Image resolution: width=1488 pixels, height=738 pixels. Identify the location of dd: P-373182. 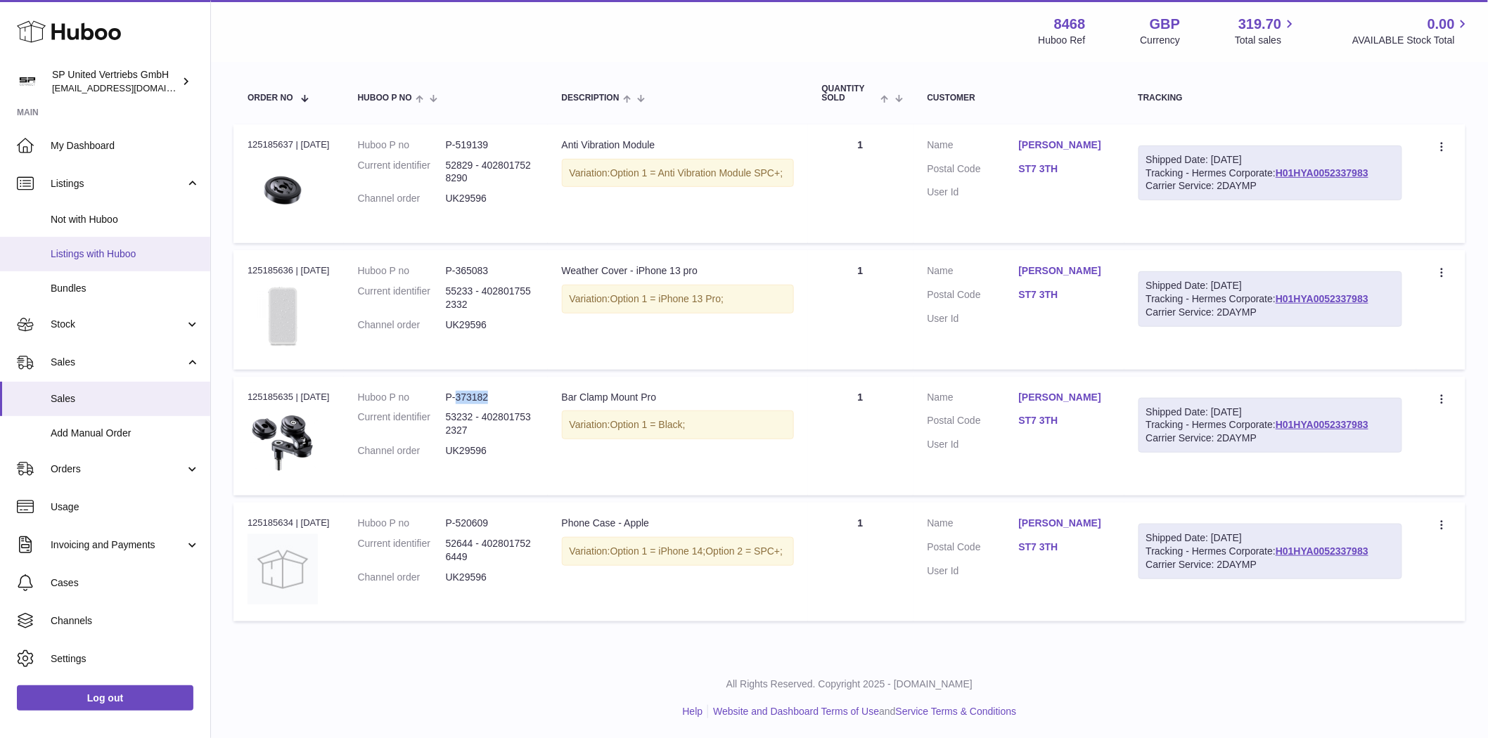
(489, 397).